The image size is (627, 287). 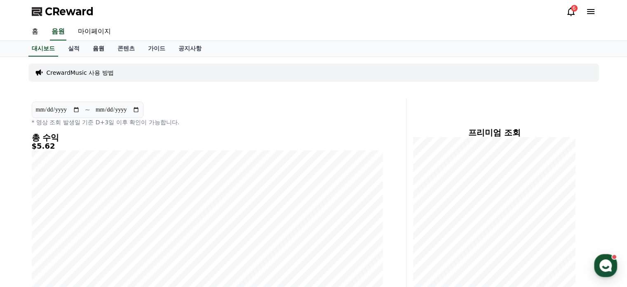 What do you see at coordinates (132, 234) in the screenshot?
I see `span: 설정` at bounding box center [132, 234].